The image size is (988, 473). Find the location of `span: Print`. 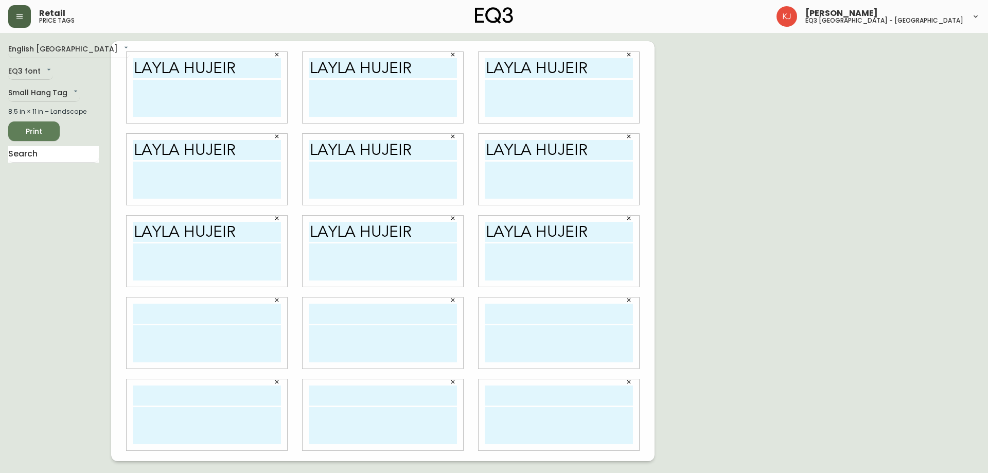

span: Print is located at coordinates (34, 131).